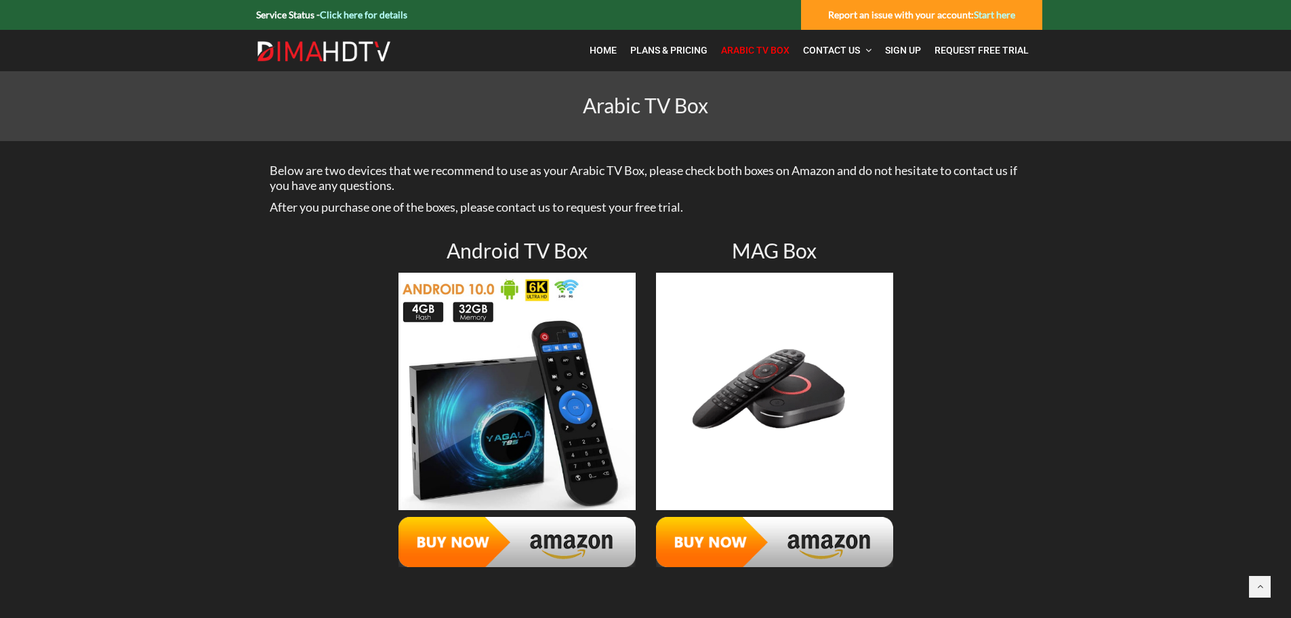 The width and height of the screenshot is (1291, 618). Describe the element at coordinates (603, 50) in the screenshot. I see `a: Home` at that location.